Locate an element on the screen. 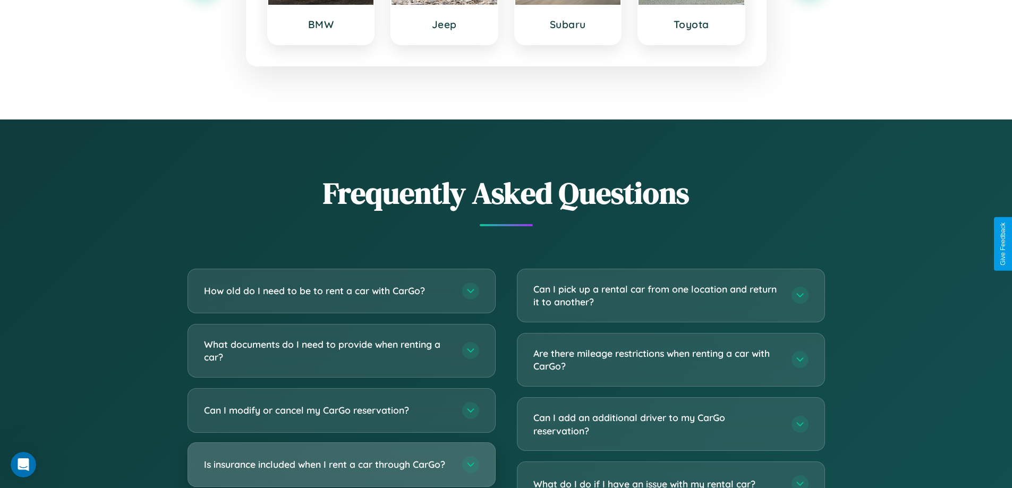  div: Give Feedback is located at coordinates (1003, 244).